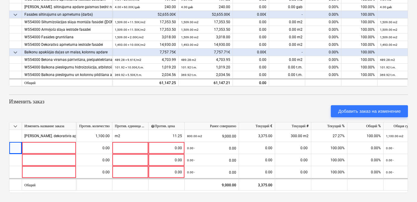  I want to click on div: Текущий €, so click(257, 126).